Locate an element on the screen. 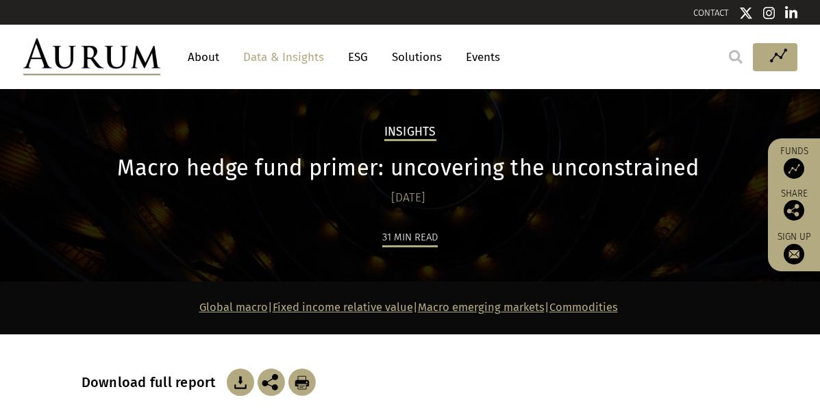 Image resolution: width=820 pixels, height=409 pixels. h1: Macro hedge fund primer: uncovering the unconstrained is located at coordinates (408, 168).